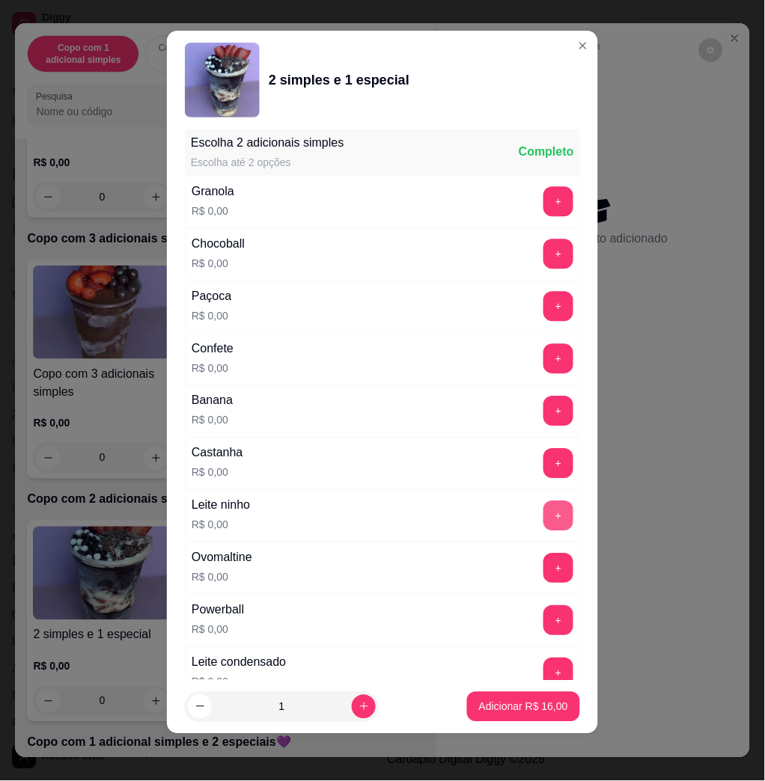 The height and width of the screenshot is (781, 765). What do you see at coordinates (339, 80) in the screenshot?
I see `div: 2 simples e 1 especial` at bounding box center [339, 80].